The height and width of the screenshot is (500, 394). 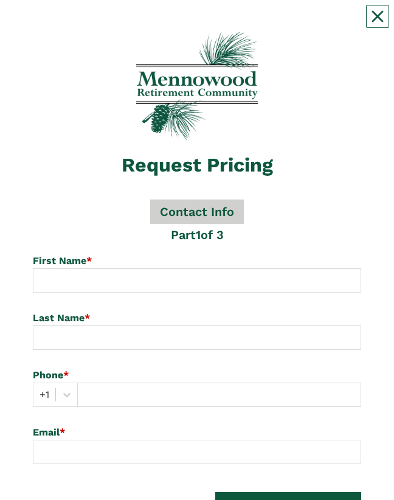 What do you see at coordinates (197, 86) in the screenshot?
I see `img: 0a85d7bb-3aa7-4234-83cd-e8afab45645c.png` at bounding box center [197, 86].